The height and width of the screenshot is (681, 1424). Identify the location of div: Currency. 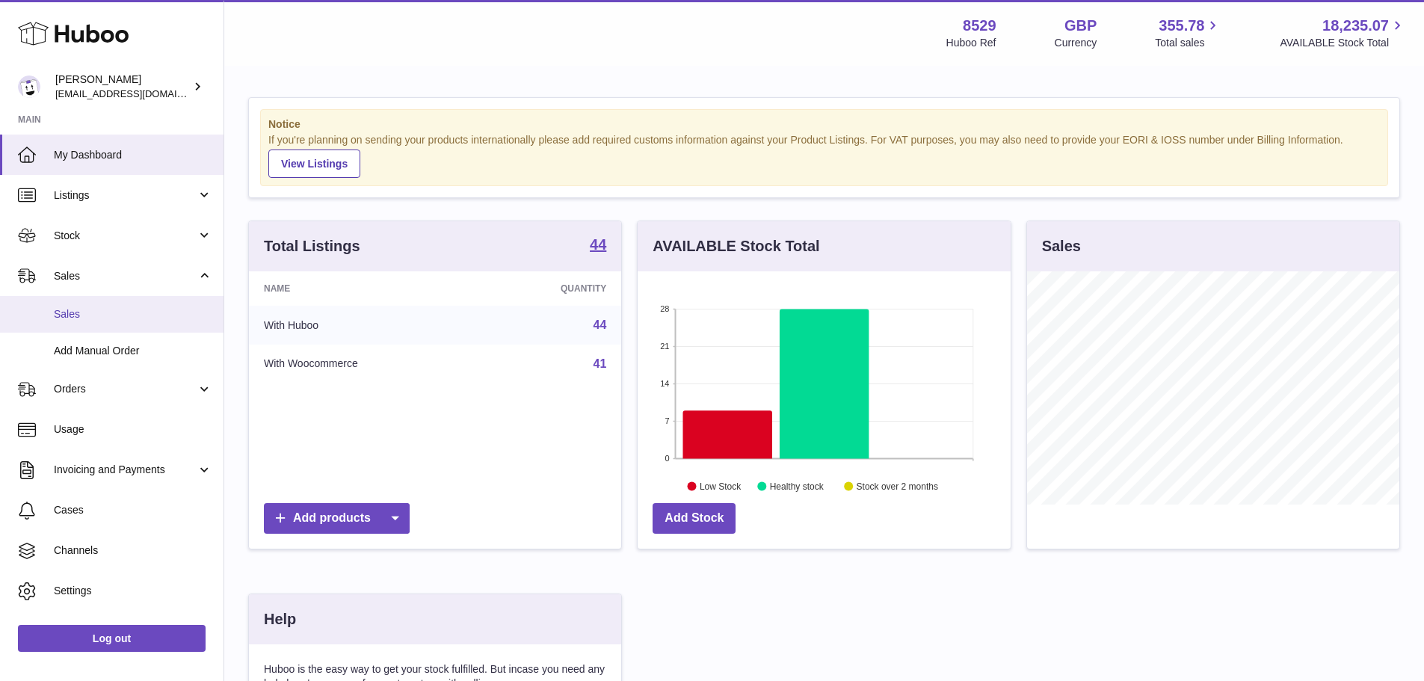
(1075, 43).